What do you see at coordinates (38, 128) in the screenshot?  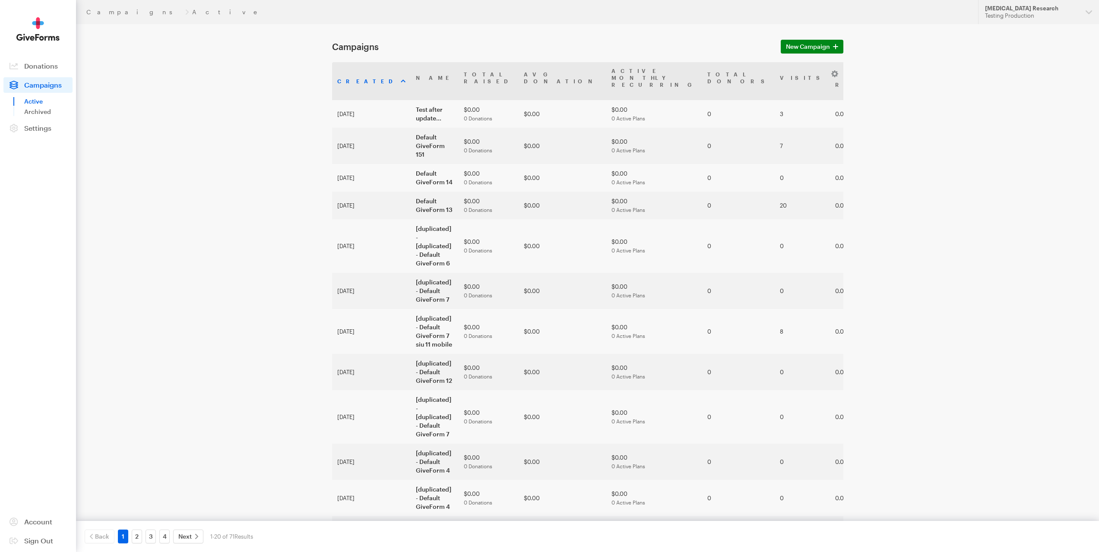 I see `a: Settings` at bounding box center [38, 128].